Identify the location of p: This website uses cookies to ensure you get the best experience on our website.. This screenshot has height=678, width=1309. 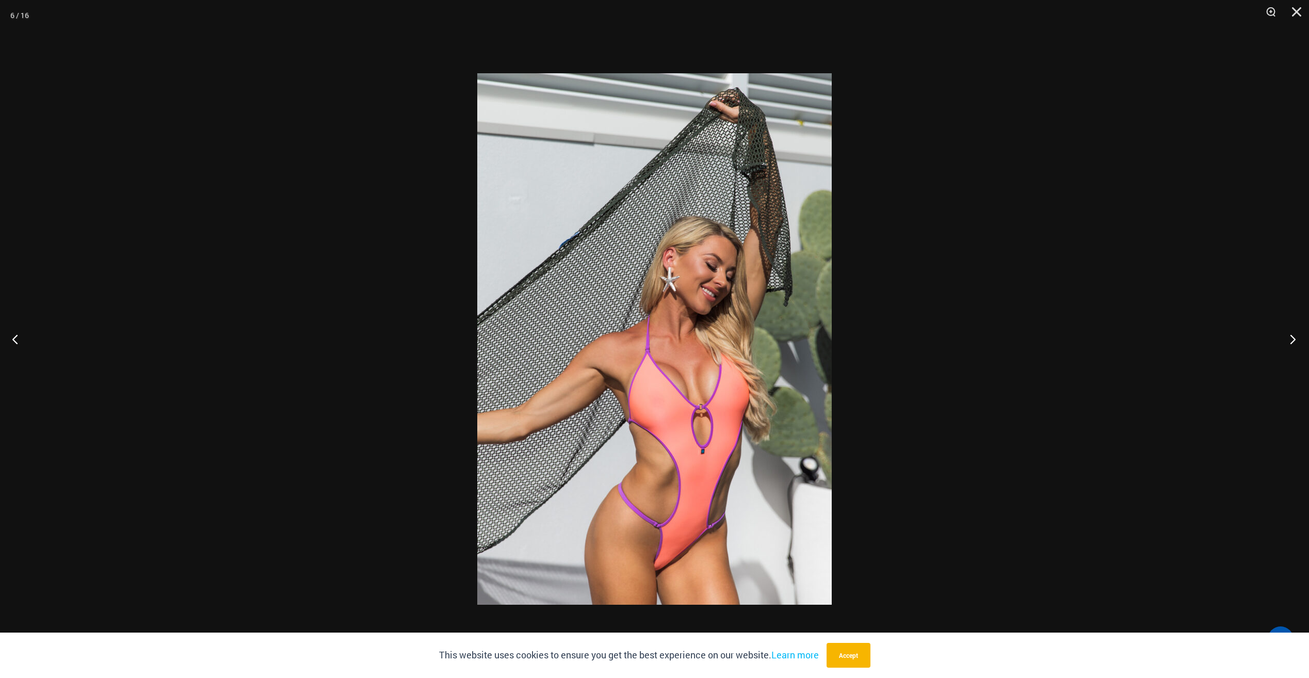
(629, 655).